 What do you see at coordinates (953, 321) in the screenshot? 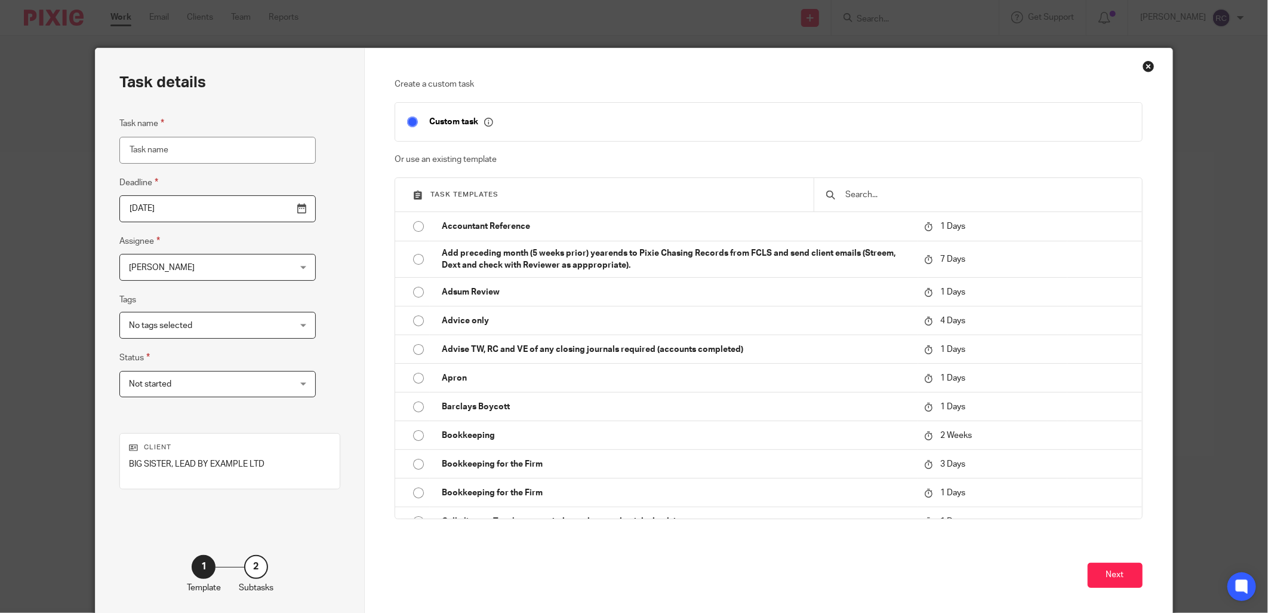
I see `span: 4 Days` at bounding box center [953, 321].